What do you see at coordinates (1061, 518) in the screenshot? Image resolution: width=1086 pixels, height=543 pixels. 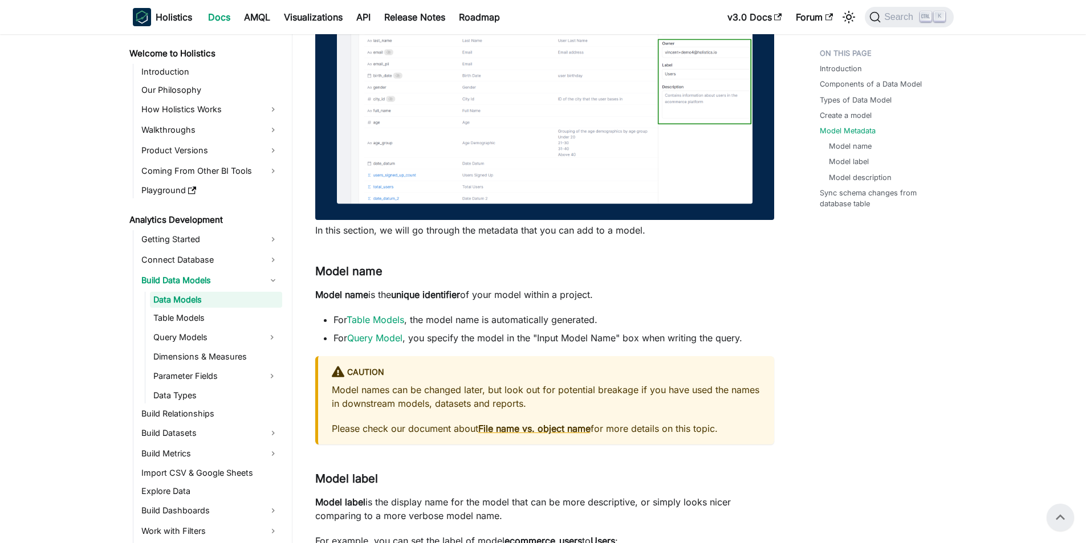 I see `button: Scroll back to top` at bounding box center [1061, 518].